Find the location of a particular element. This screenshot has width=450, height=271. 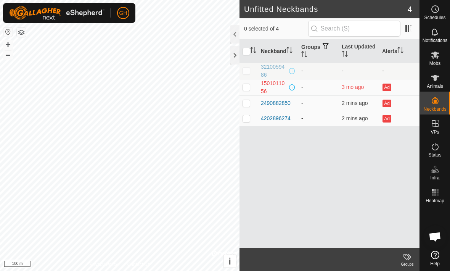

span: 4 is located at coordinates (410, 9).